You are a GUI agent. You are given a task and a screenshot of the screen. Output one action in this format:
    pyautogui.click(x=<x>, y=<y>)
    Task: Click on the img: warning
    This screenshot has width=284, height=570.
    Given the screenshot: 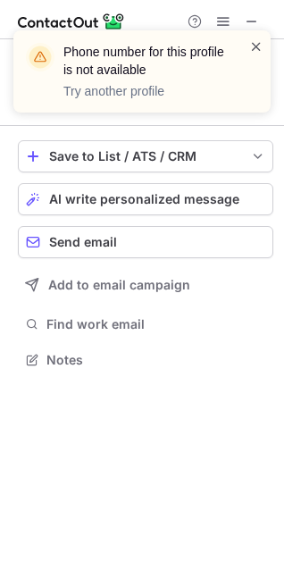 What is the action you would take?
    pyautogui.click(x=40, y=57)
    